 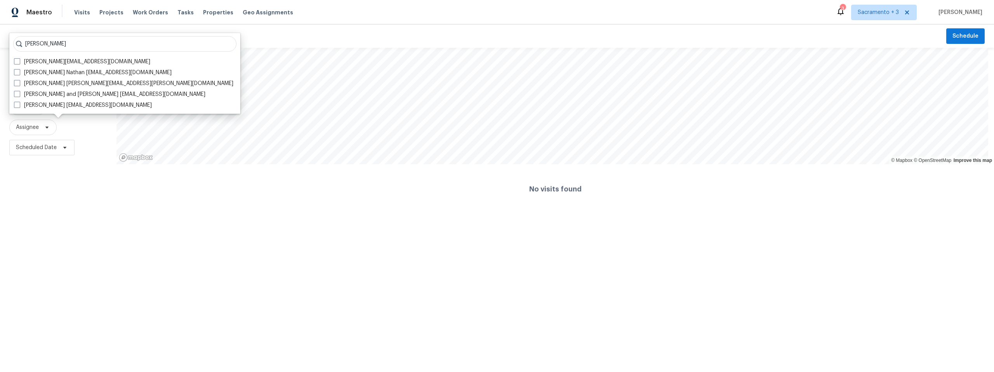 What do you see at coordinates (186, 12) in the screenshot?
I see `span: Tasks` at bounding box center [186, 12].